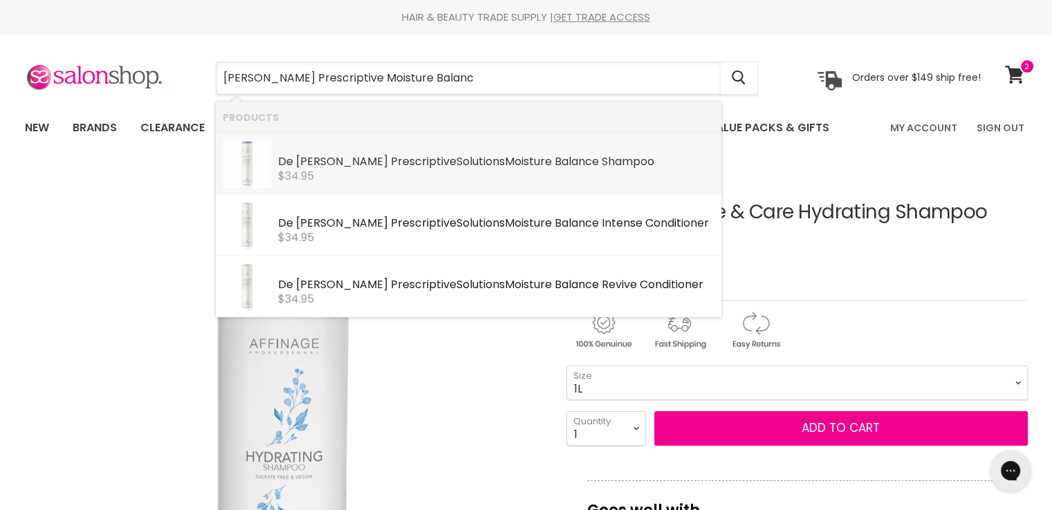 The height and width of the screenshot is (510, 1052). Describe the element at coordinates (603, 330) in the screenshot. I see `img: genuine.gif` at that location.